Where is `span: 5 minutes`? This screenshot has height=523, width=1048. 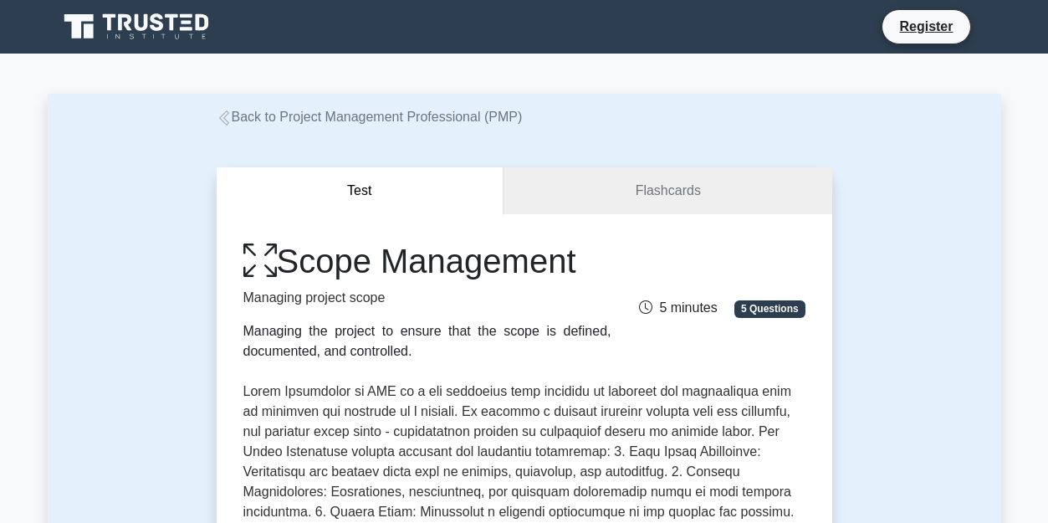
span: 5 minutes is located at coordinates (678, 307).